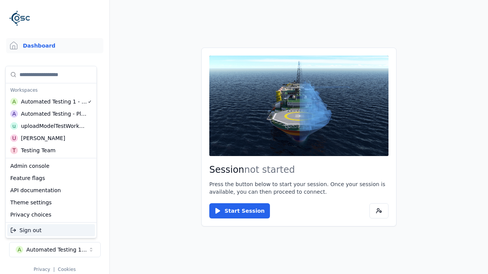  What do you see at coordinates (54, 126) in the screenshot?
I see `div: uploadModelTestWorkspace` at bounding box center [54, 126].